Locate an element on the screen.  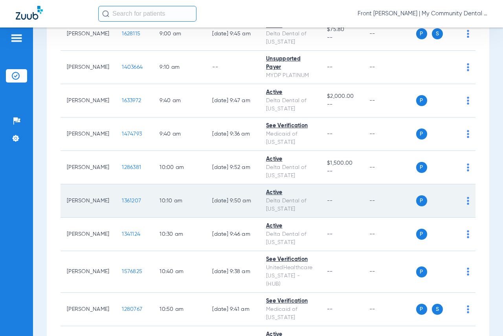
td: 9:00 AM is located at coordinates (180, 34).